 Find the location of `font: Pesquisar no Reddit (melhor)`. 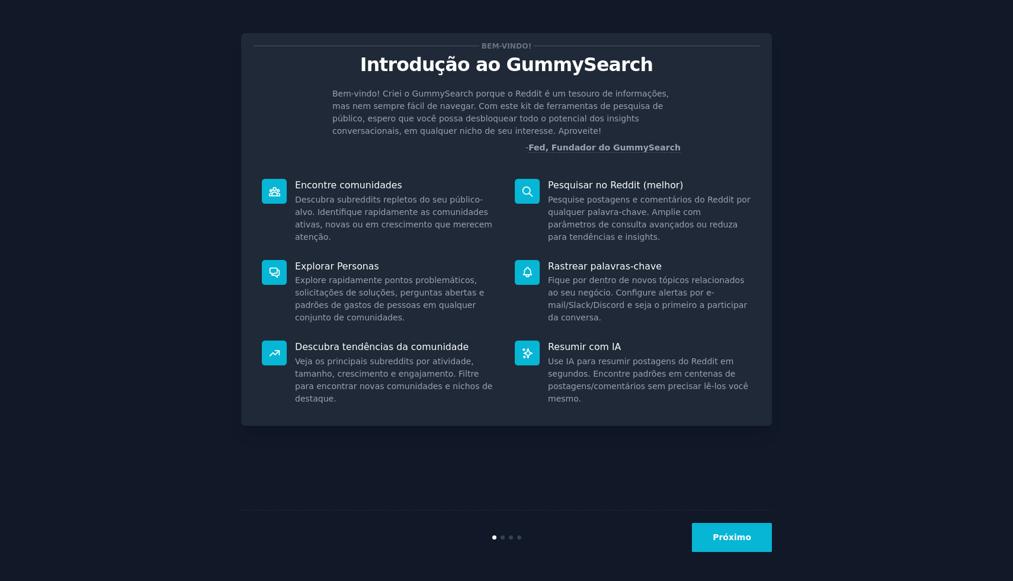

font: Pesquisar no Reddit (melhor) is located at coordinates (616, 185).